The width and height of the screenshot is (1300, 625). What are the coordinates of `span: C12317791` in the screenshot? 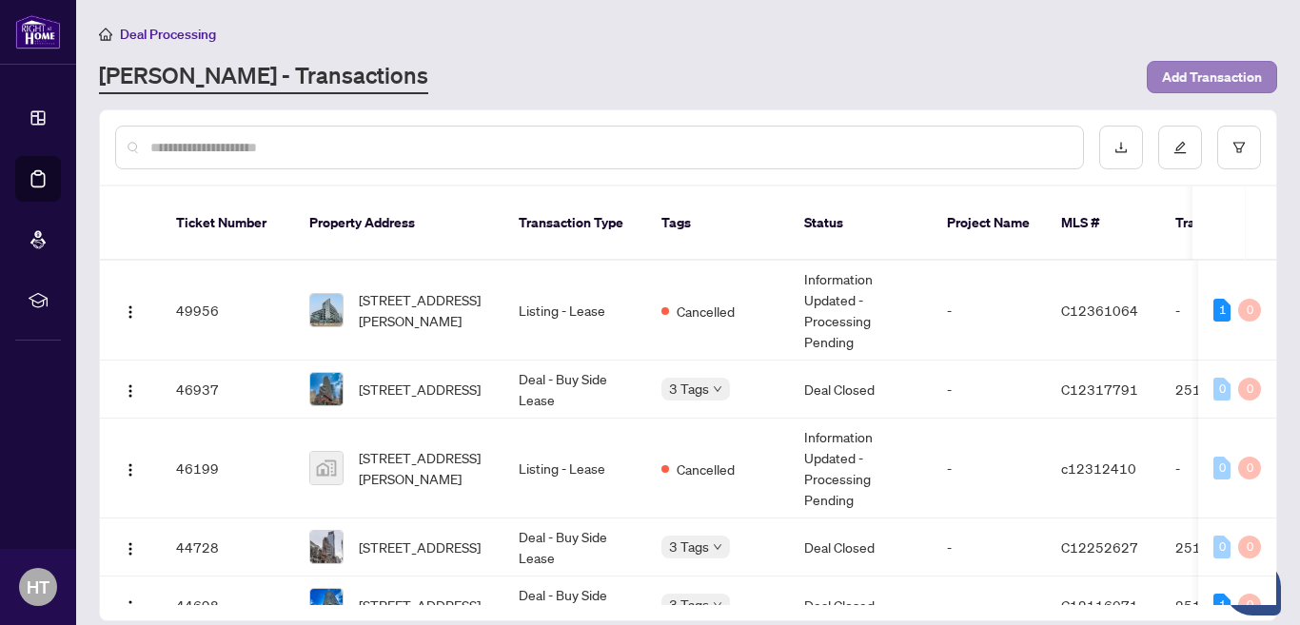 It's located at (1099, 389).